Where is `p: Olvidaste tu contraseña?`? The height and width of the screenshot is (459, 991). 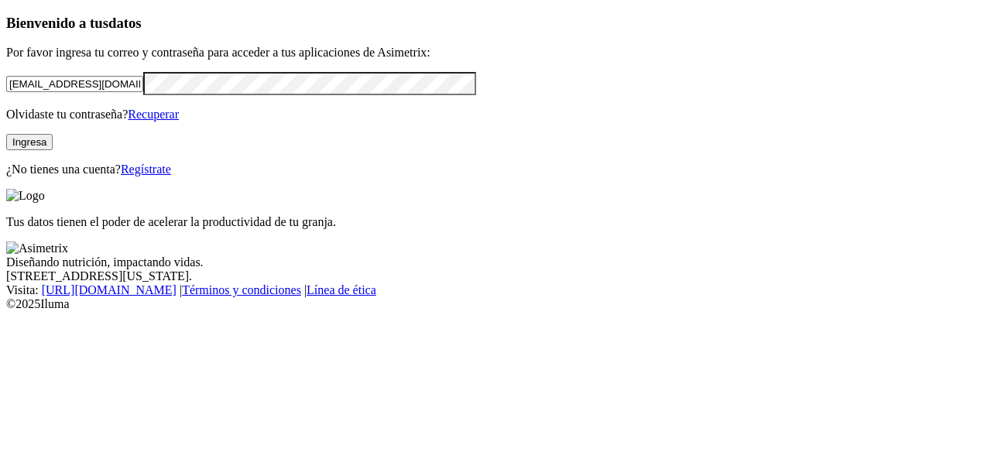
p: Olvidaste tu contraseña? is located at coordinates (495, 115).